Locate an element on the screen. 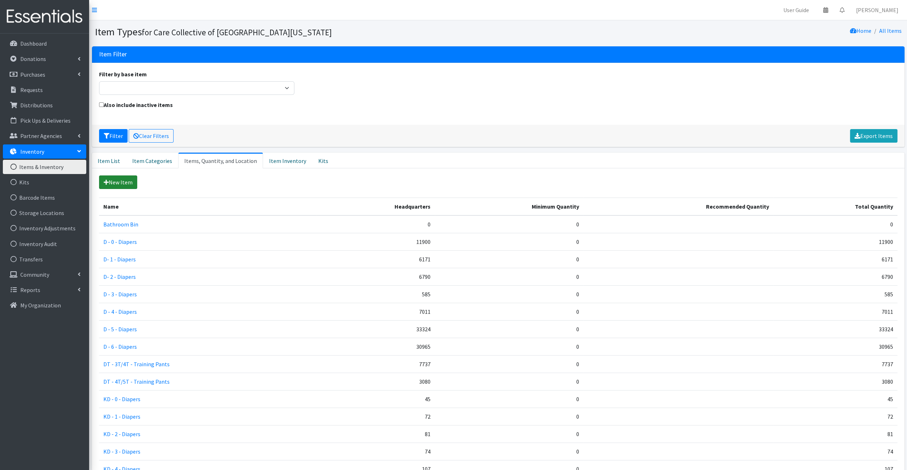 The width and height of the screenshot is (907, 470). p: Partner Agencies is located at coordinates (41, 136).